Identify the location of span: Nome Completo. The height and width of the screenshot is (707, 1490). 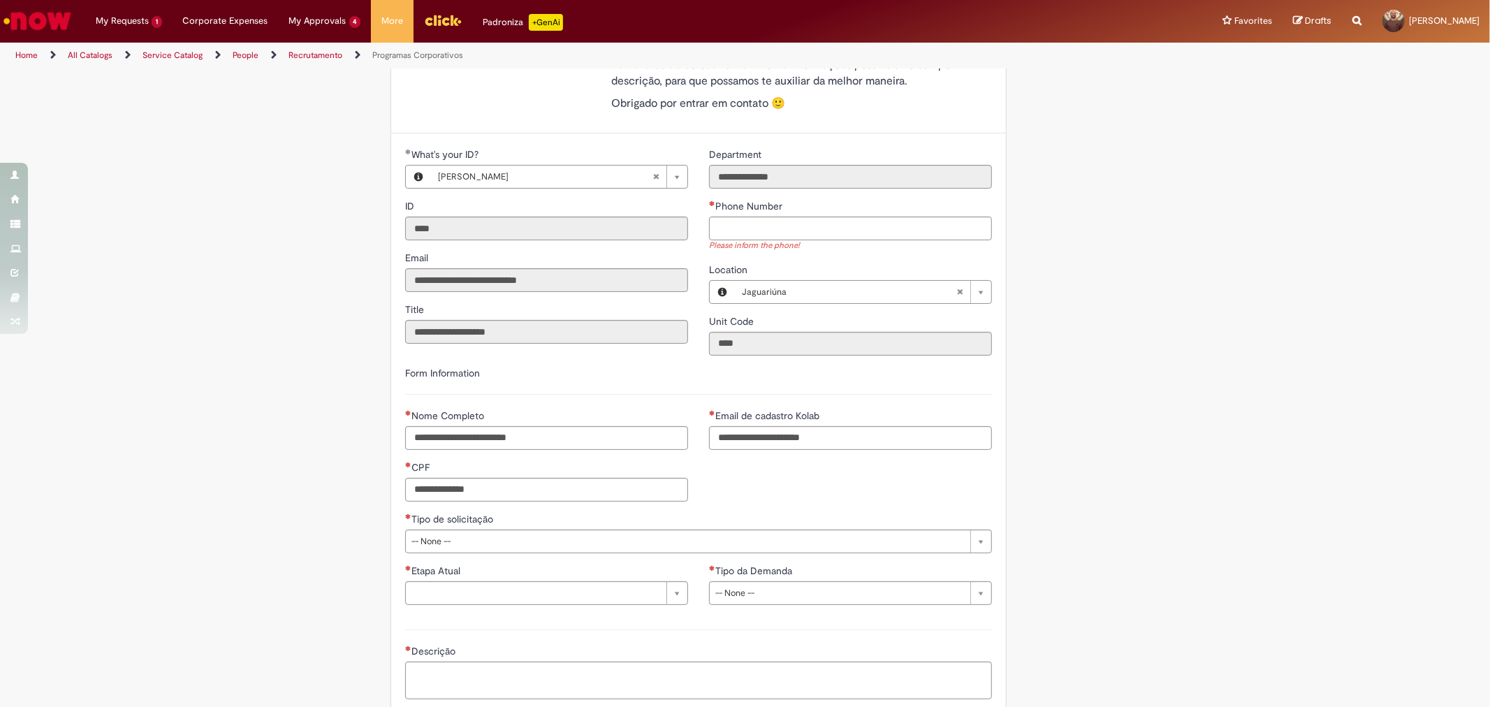
(449, 416).